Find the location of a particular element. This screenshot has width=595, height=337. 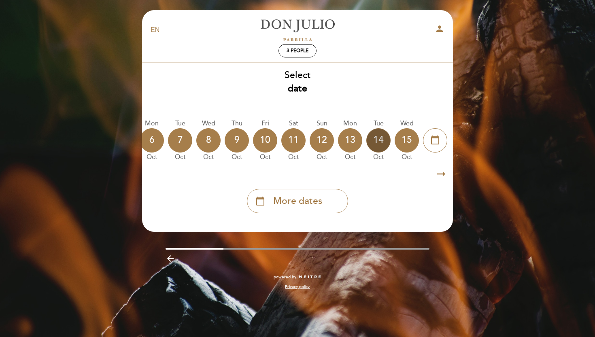

div: 7 is located at coordinates (180, 140).